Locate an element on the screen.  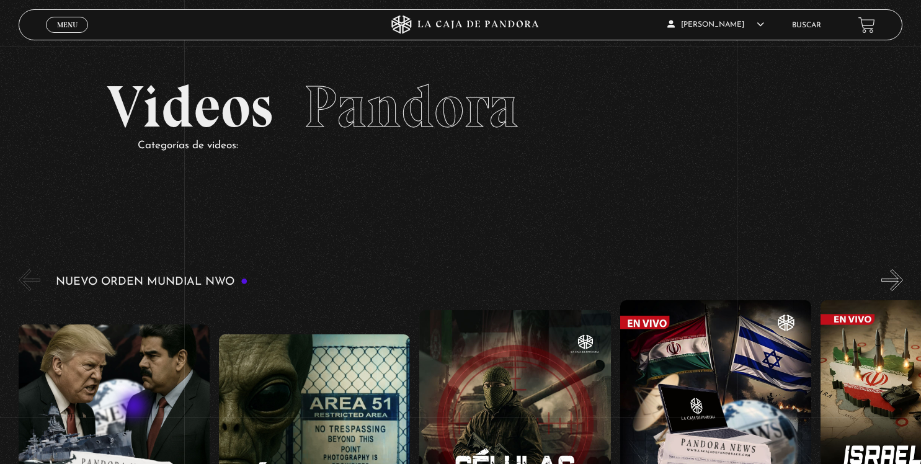
button: Next is located at coordinates (892, 280).